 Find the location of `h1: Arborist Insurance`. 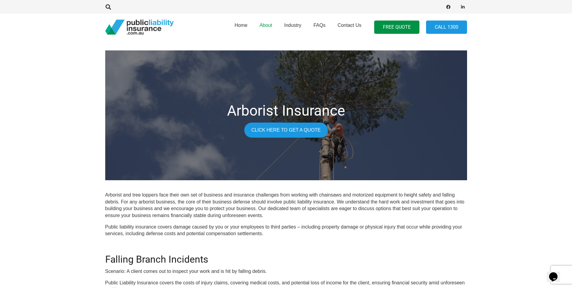

h1: Arborist Insurance is located at coordinates (286, 111).